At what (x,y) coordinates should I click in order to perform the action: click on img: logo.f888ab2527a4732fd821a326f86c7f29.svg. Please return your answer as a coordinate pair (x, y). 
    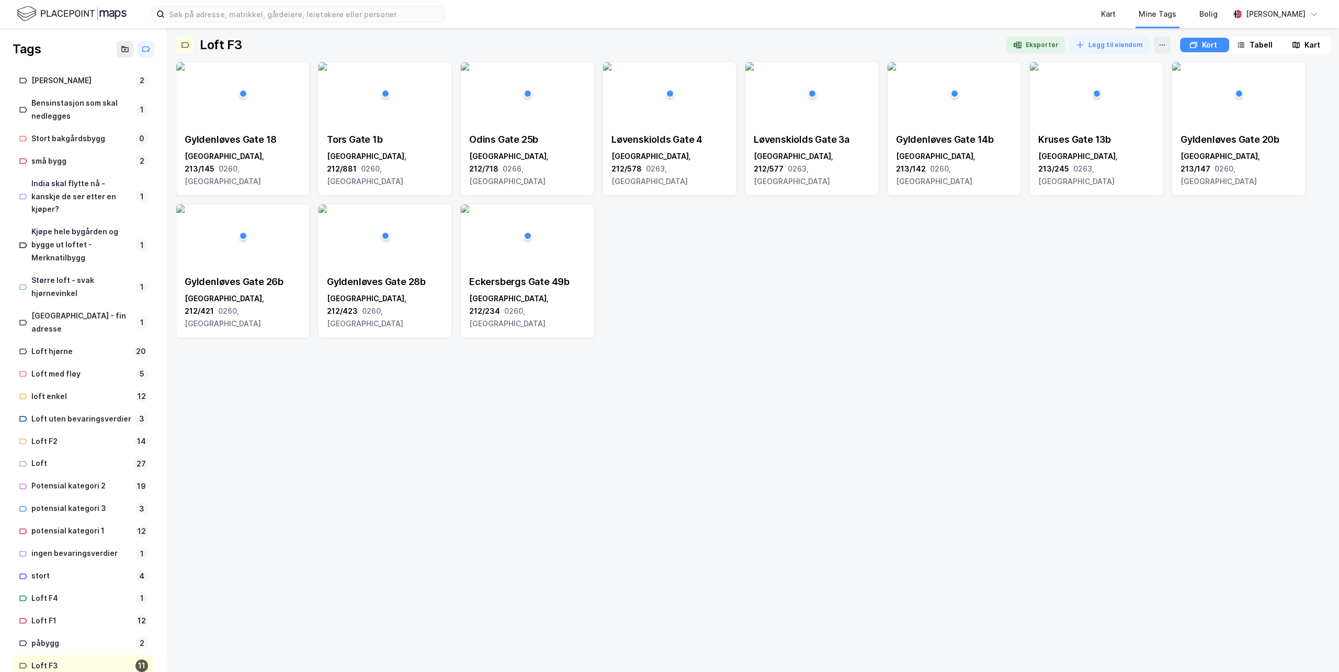
    Looking at the image, I should click on (72, 14).